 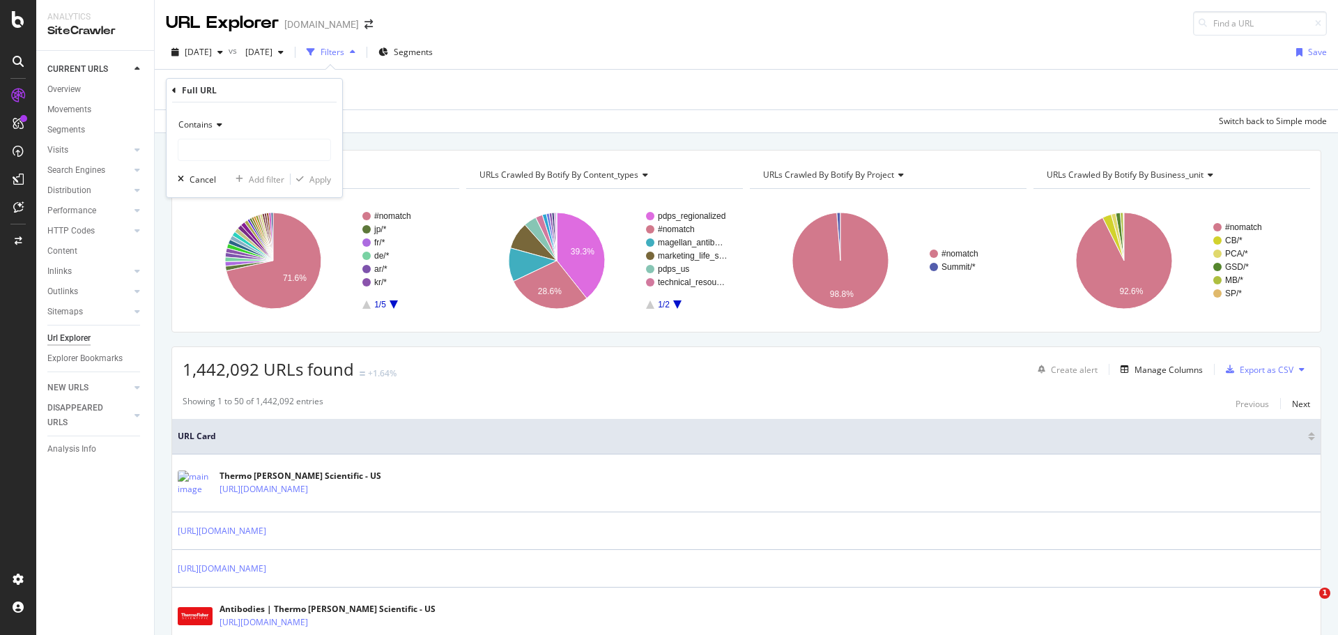 I want to click on div: URL Explorer, so click(x=222, y=23).